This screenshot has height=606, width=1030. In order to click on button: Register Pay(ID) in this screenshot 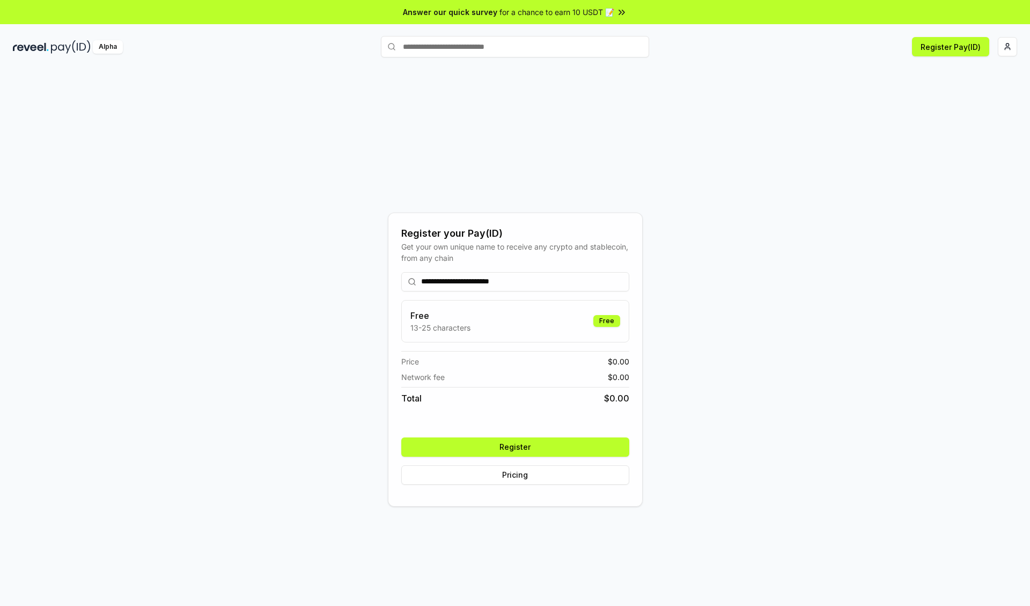, I will do `click(951, 47)`.